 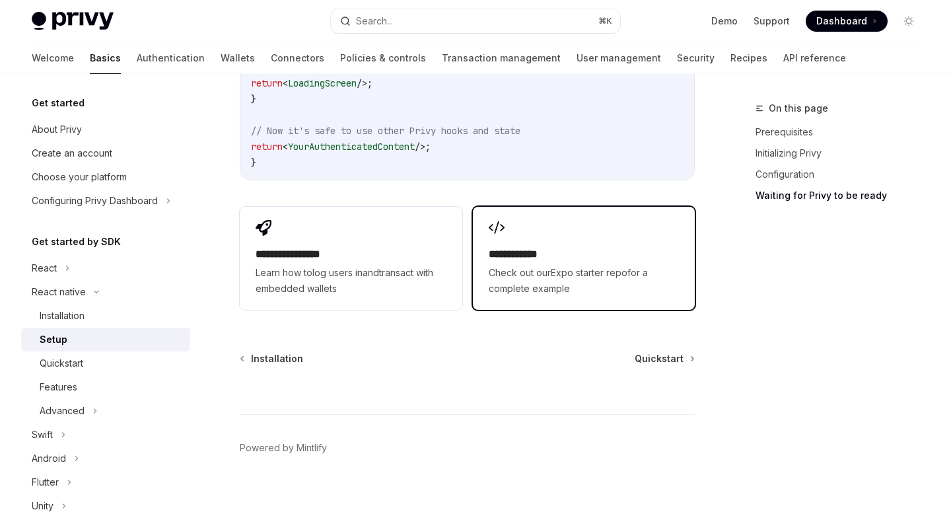 What do you see at coordinates (501, 58) in the screenshot?
I see `a: Transaction management` at bounding box center [501, 58].